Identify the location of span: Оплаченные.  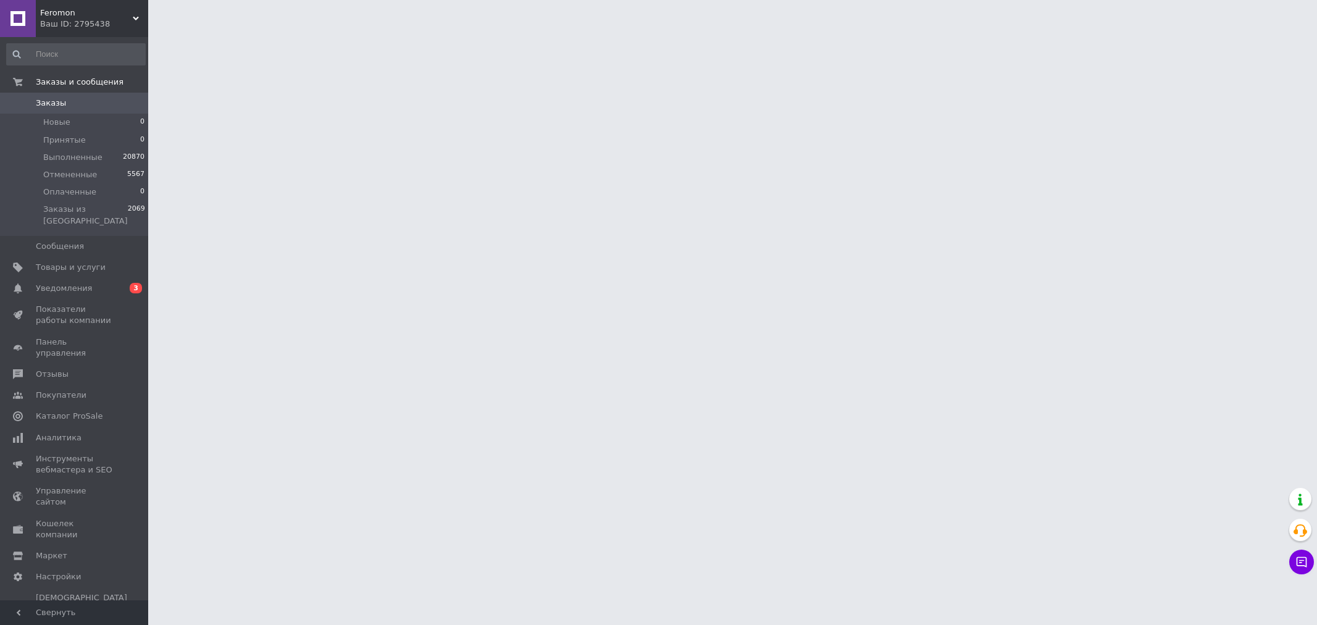
(70, 192).